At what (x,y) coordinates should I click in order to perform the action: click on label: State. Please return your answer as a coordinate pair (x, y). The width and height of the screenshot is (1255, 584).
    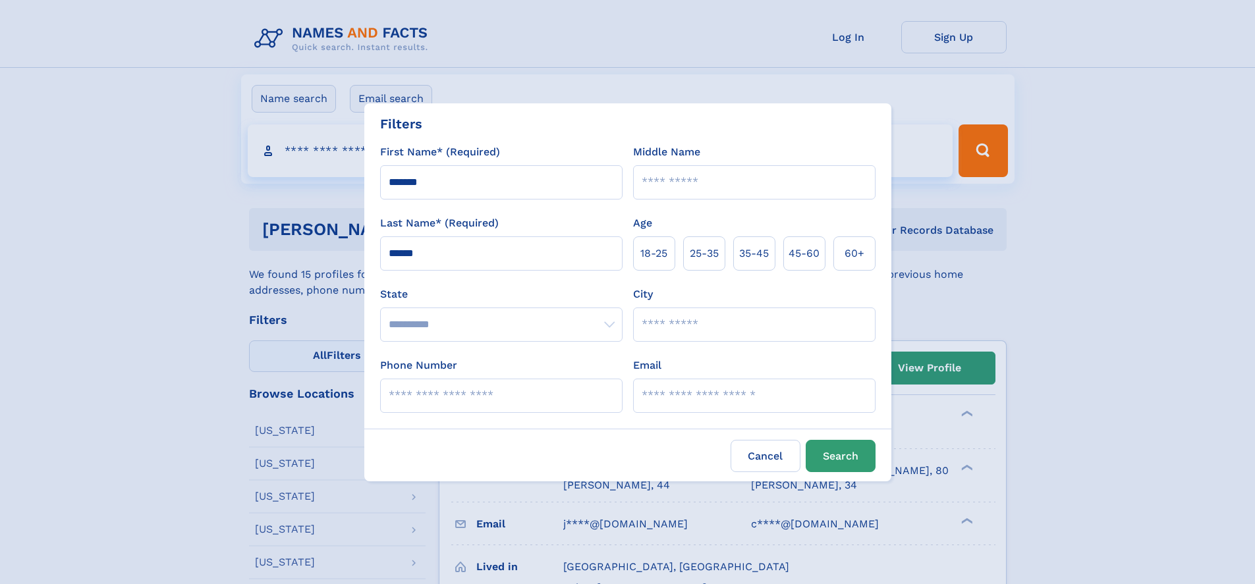
    Looking at the image, I should click on (501, 294).